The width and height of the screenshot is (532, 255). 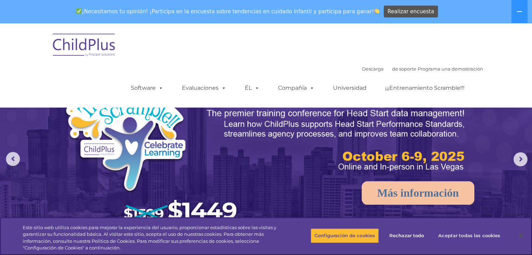 I want to click on a: Descarga, so click(x=373, y=69).